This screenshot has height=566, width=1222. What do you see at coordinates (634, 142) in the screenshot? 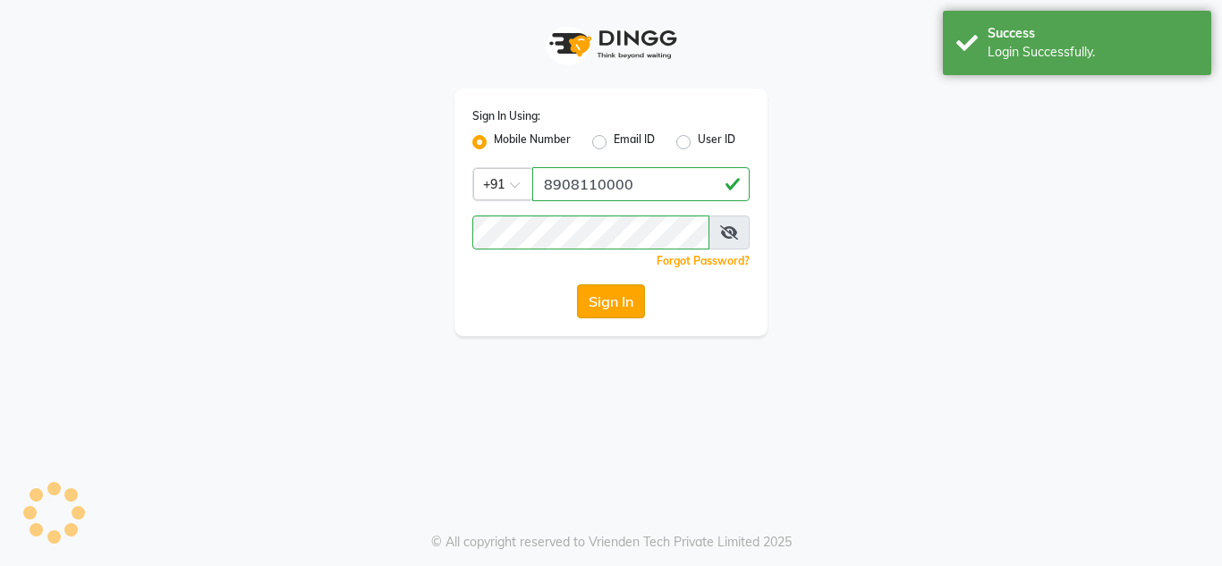
I see `label: Email ID` at bounding box center [634, 142].